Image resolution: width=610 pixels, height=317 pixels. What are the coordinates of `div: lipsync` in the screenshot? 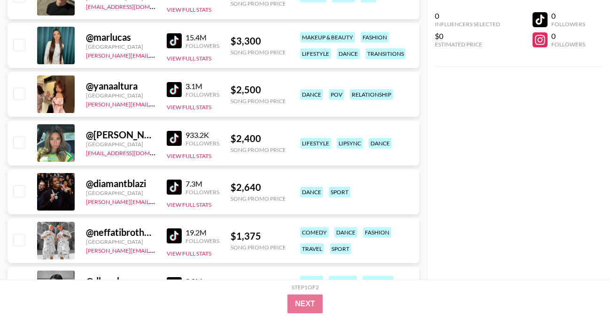 It's located at (350, 143).